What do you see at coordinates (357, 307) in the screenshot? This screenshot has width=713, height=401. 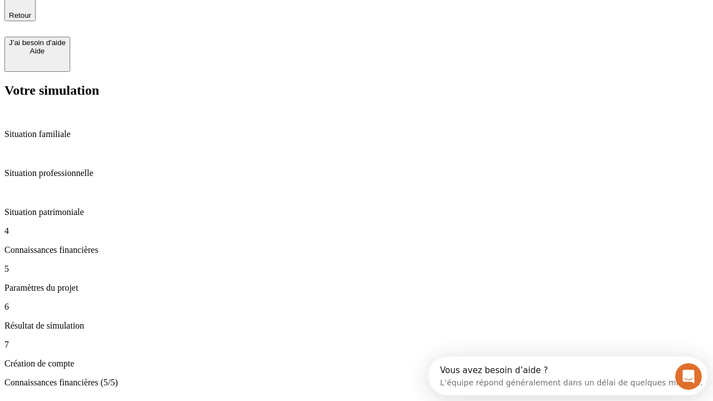 I see `p: 6` at bounding box center [357, 307].